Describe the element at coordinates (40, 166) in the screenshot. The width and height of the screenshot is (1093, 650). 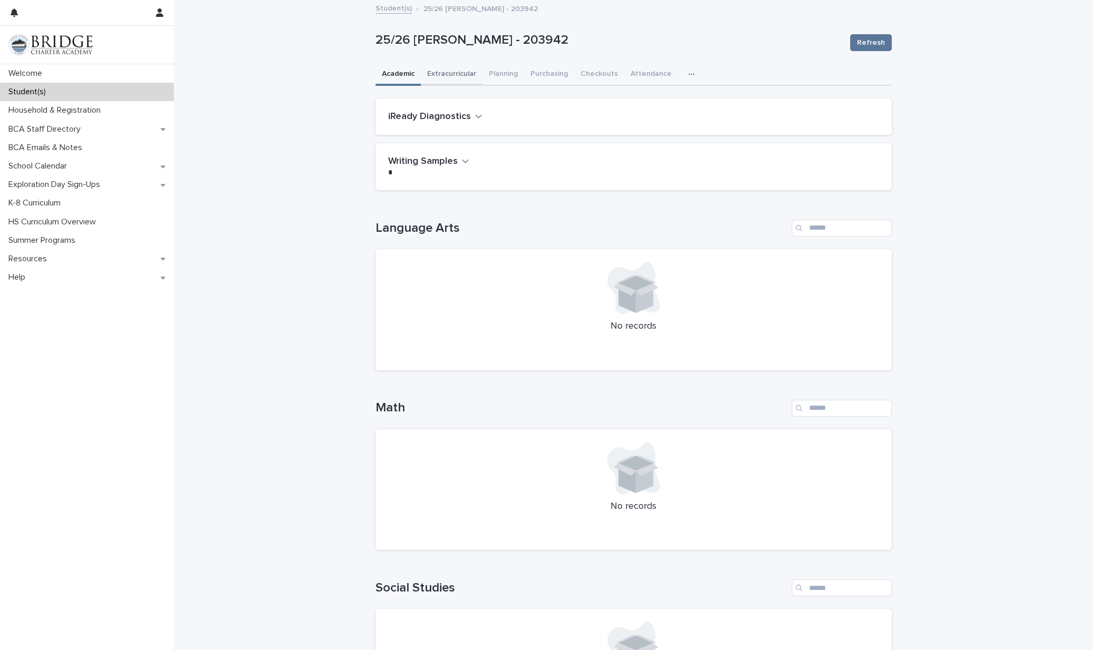
I see `p: School Calendar` at that location.